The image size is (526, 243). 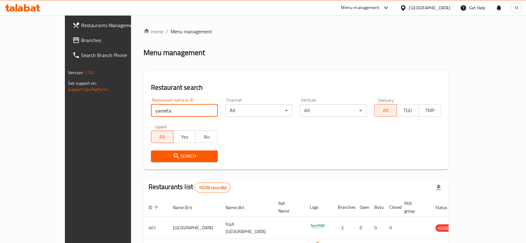 I want to click on img: Spicy Village, so click(x=318, y=227).